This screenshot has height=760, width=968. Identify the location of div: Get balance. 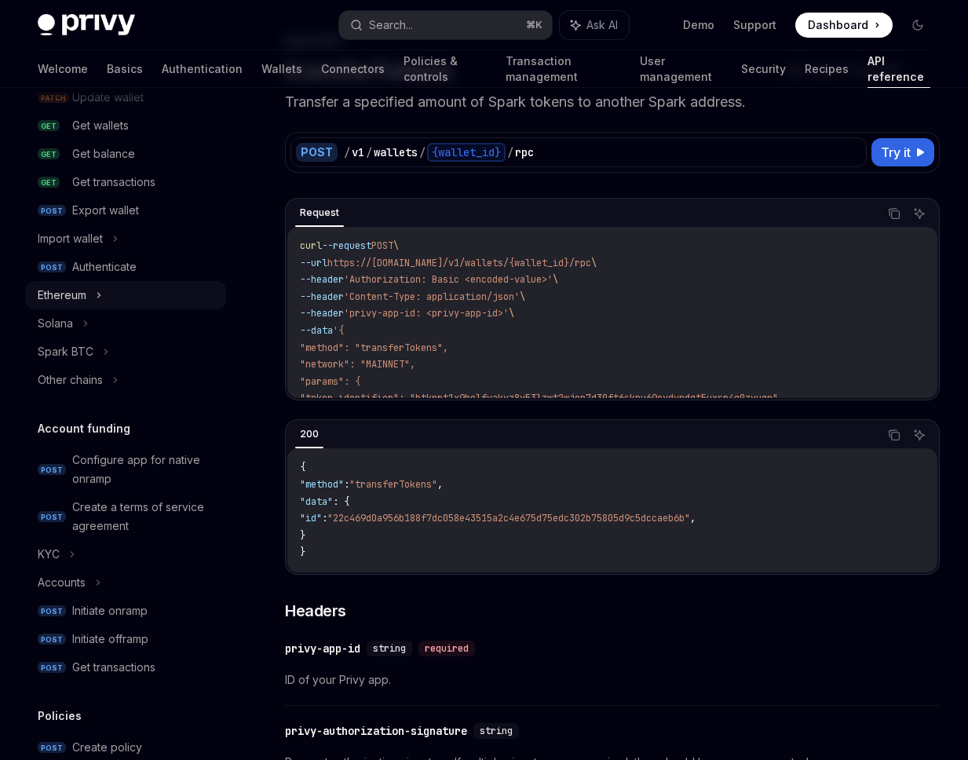
(104, 154).